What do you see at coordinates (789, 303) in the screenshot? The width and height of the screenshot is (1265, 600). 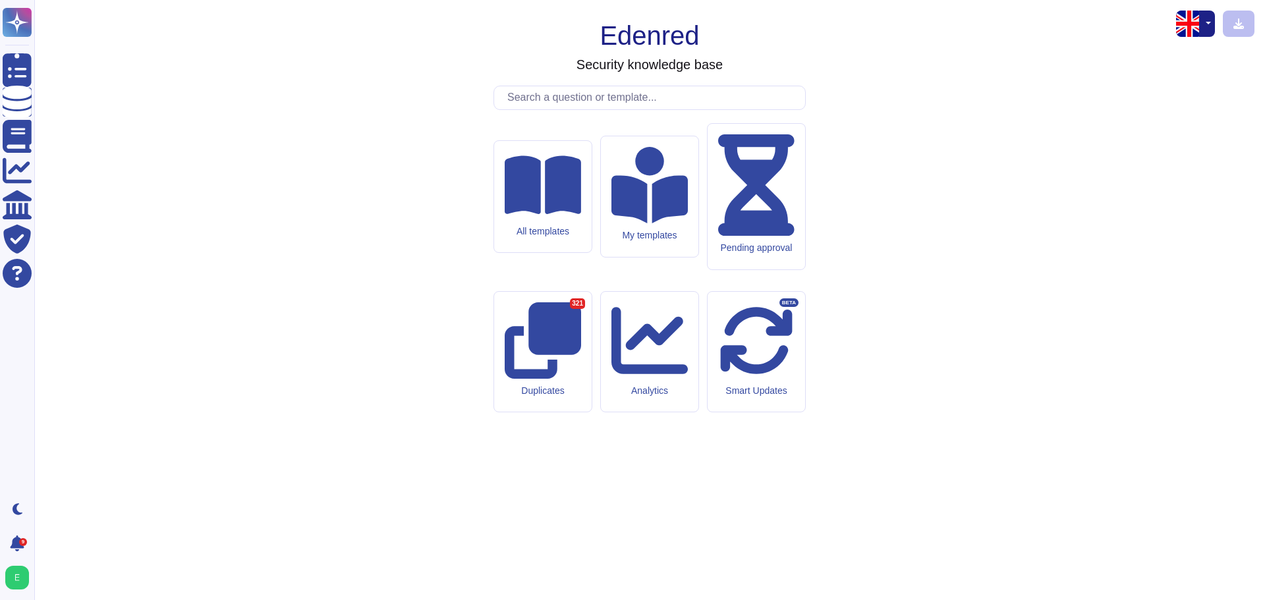 I see `div: BETA` at bounding box center [789, 303].